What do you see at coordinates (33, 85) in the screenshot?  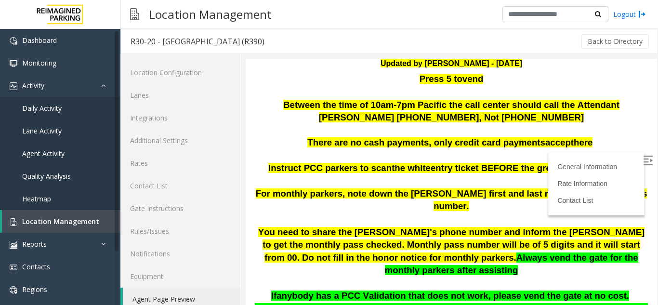 I see `span: Activity` at bounding box center [33, 85].